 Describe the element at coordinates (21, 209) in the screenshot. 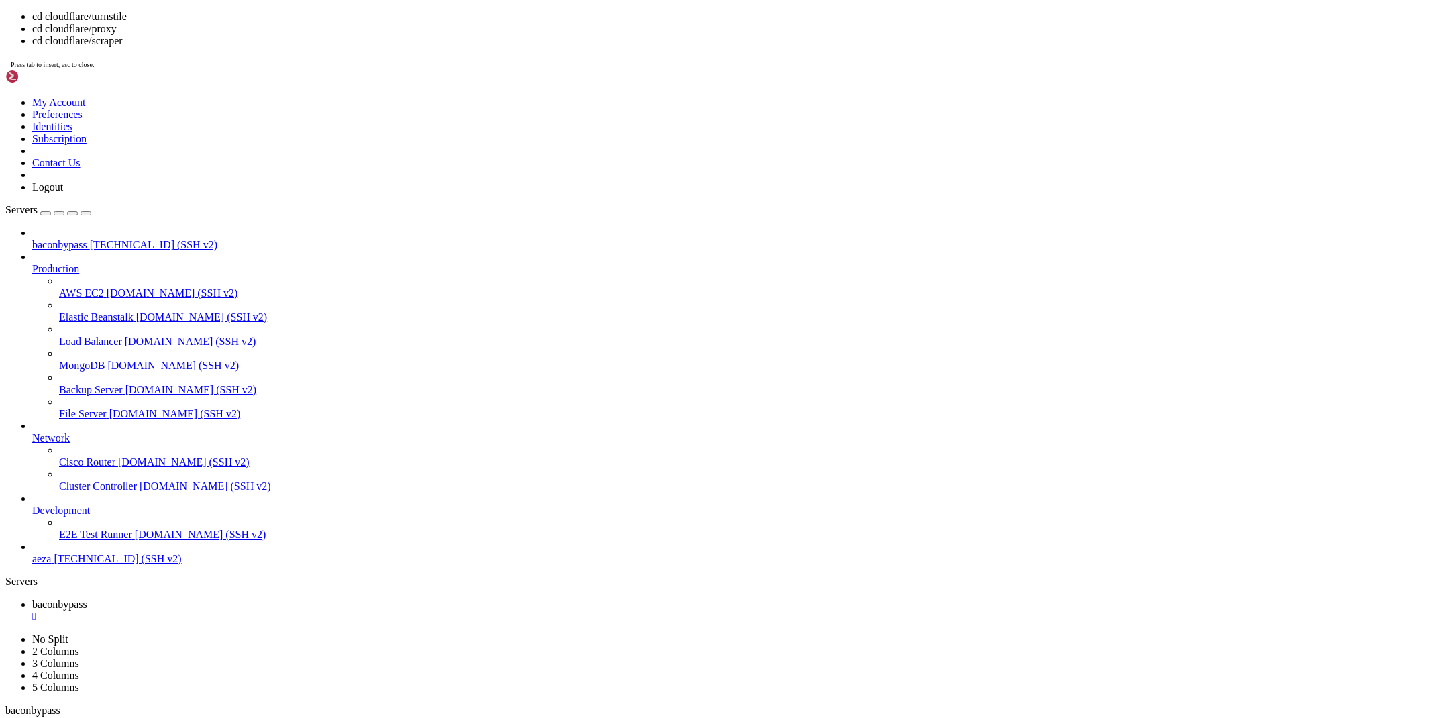

I see `span: Servers` at that location.